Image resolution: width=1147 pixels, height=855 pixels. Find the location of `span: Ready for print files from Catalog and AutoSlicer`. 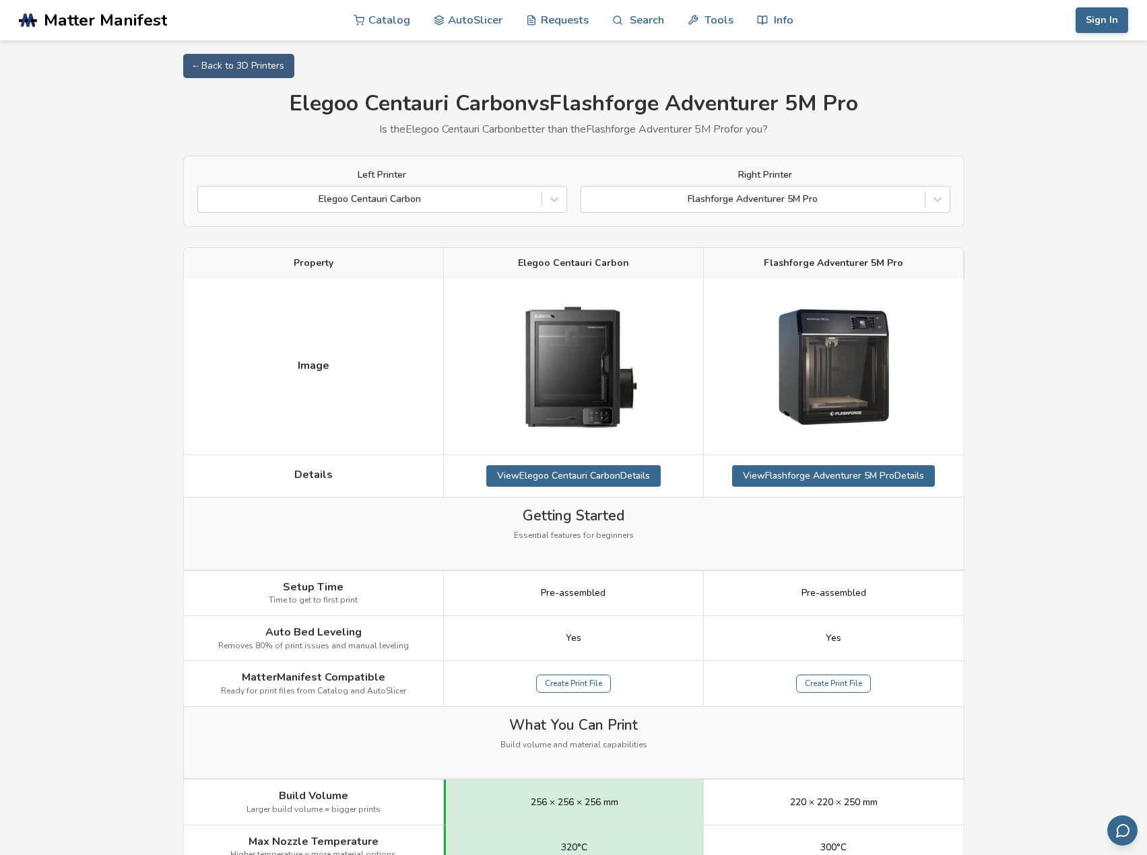

span: Ready for print files from Catalog and AutoSlicer is located at coordinates (313, 692).